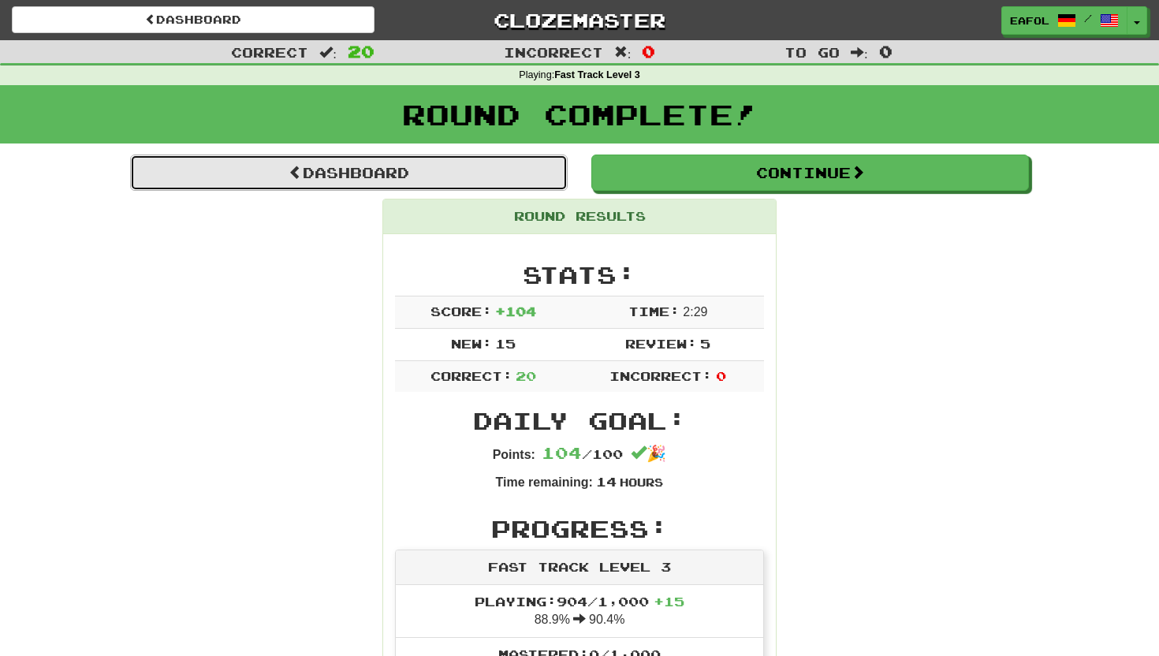 This screenshot has height=656, width=1159. Describe the element at coordinates (472, 375) in the screenshot. I see `span: Correct:` at that location.